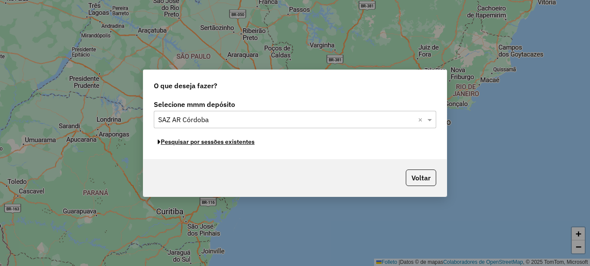  Describe the element at coordinates (206, 142) in the screenshot. I see `button: Pesquisar por sessões existentes` at that location.